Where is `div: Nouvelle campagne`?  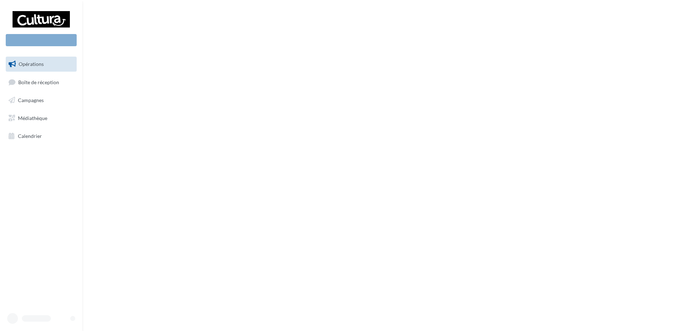 div: Nouvelle campagne is located at coordinates (41, 40).